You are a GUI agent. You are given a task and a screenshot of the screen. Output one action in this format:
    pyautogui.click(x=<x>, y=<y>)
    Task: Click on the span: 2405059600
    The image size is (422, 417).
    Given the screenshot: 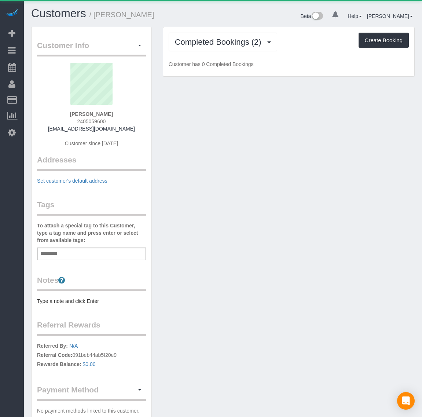 What is the action you would take?
    pyautogui.click(x=91, y=121)
    